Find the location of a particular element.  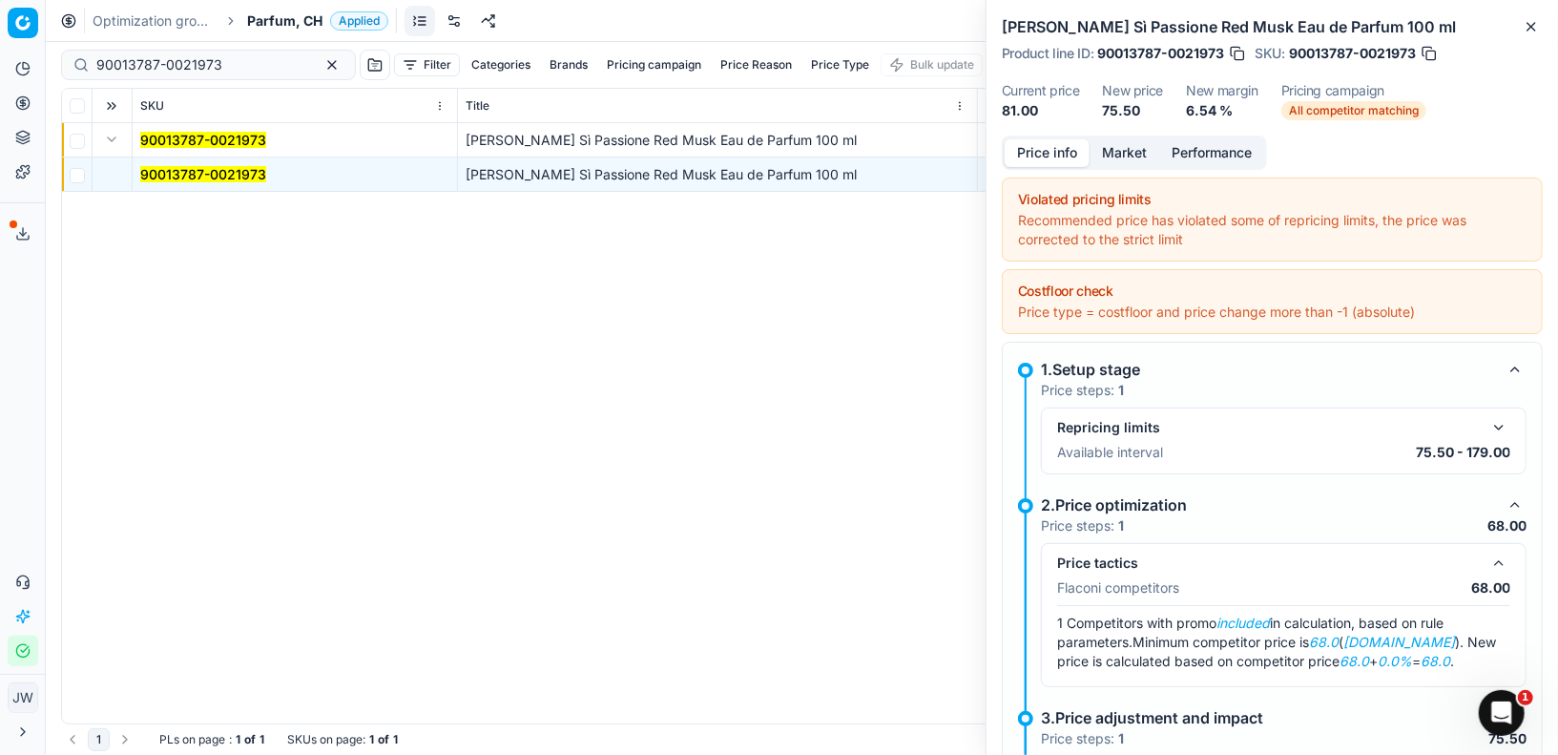

div: 1.Setup stage is located at coordinates (1268, 369).